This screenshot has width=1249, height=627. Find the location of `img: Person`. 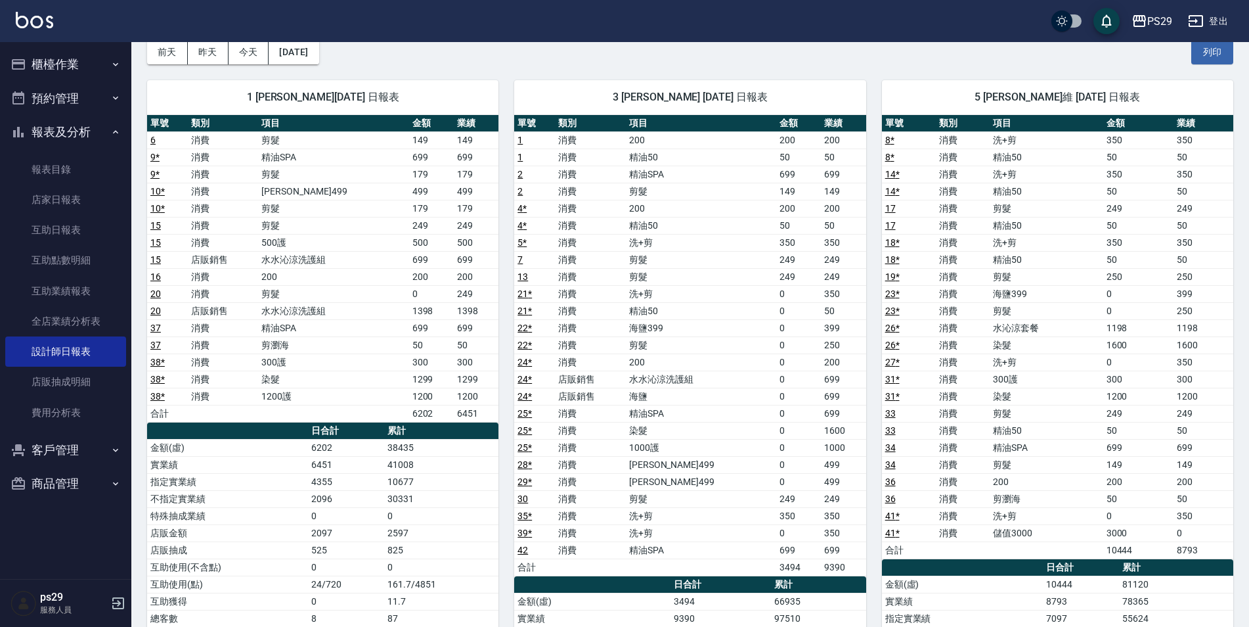

img: Person is located at coordinates (24, 603).